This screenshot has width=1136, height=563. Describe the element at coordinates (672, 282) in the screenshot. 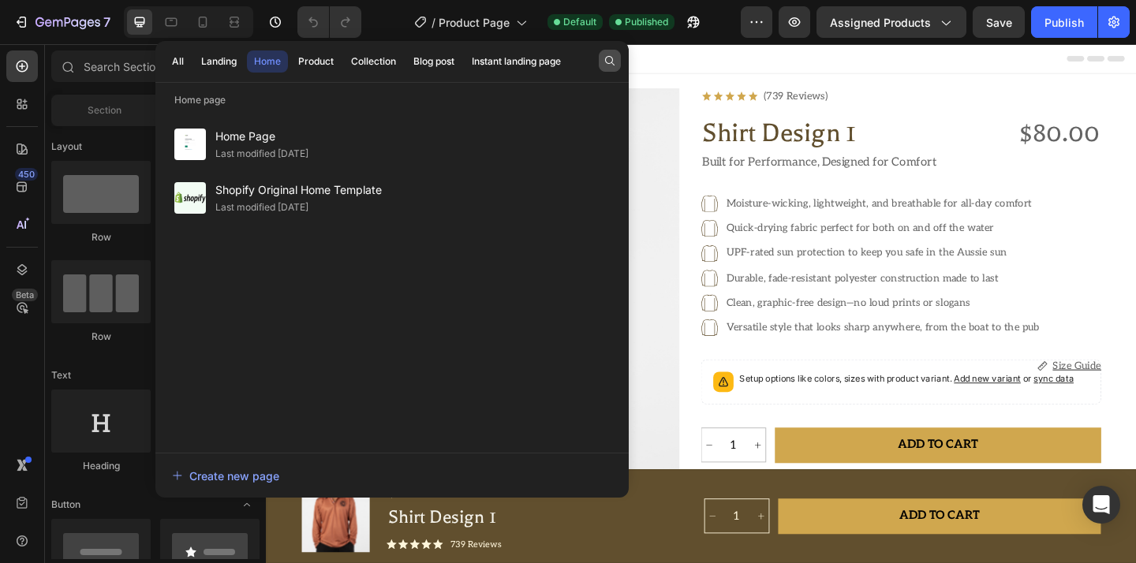

I see `p: Clean, graphic-free design—no loud prints or slogans` at that location.